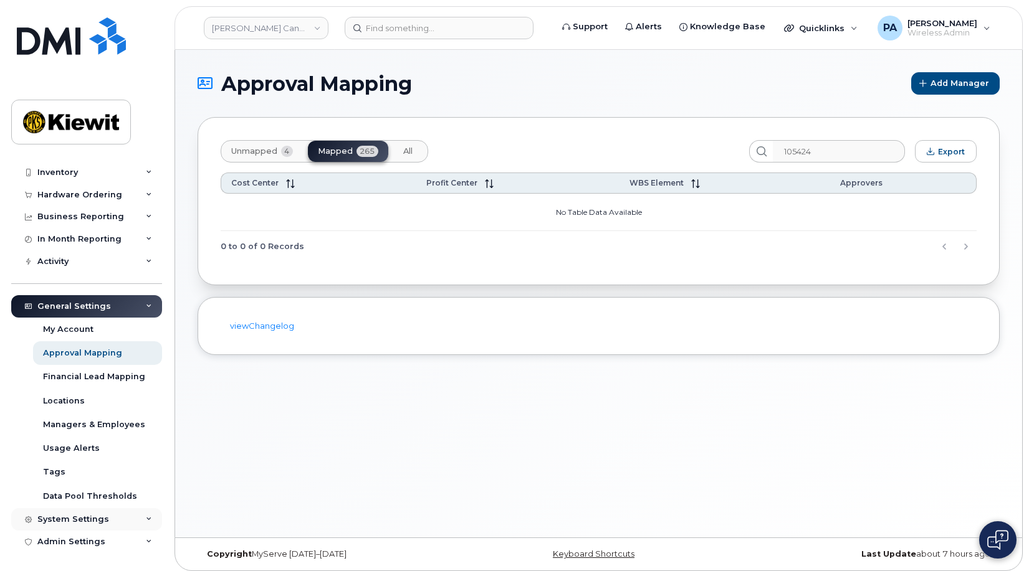 The image size is (1029, 571). What do you see at coordinates (408, 151) in the screenshot?
I see `span: All` at bounding box center [408, 151].